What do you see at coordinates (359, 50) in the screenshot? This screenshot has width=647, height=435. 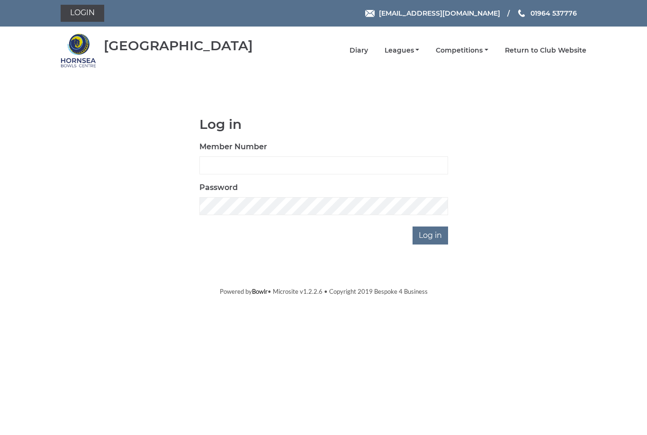 I see `a: Diary` at bounding box center [359, 50].